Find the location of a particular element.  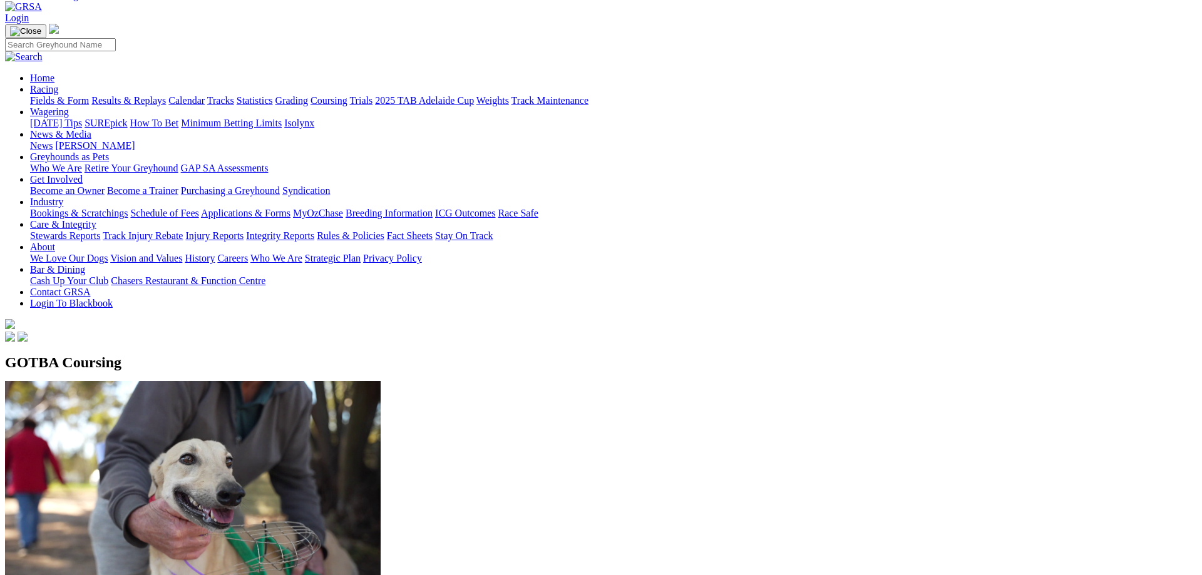

a: 2025 TAB Adelaide Cup is located at coordinates (425, 100).